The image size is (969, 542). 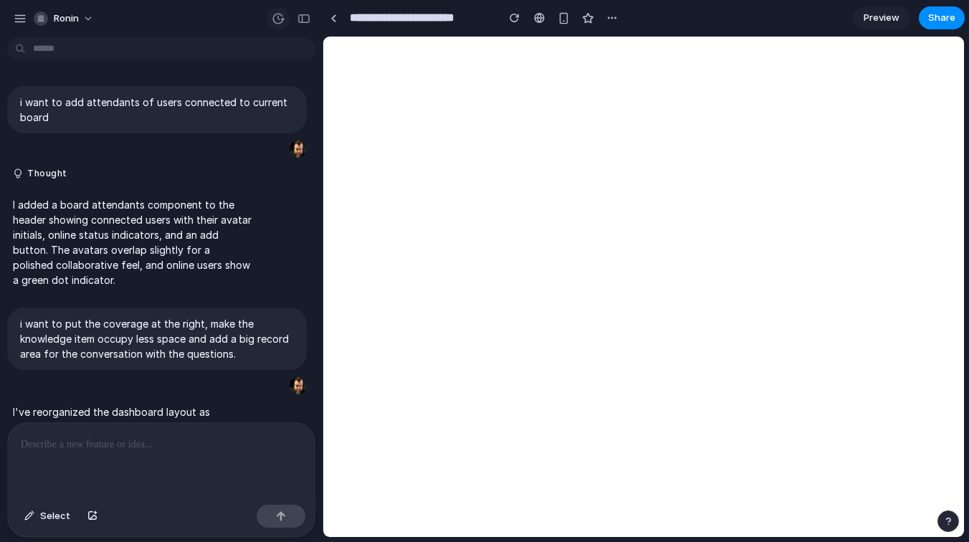 What do you see at coordinates (942, 18) in the screenshot?
I see `span: Share` at bounding box center [942, 18].